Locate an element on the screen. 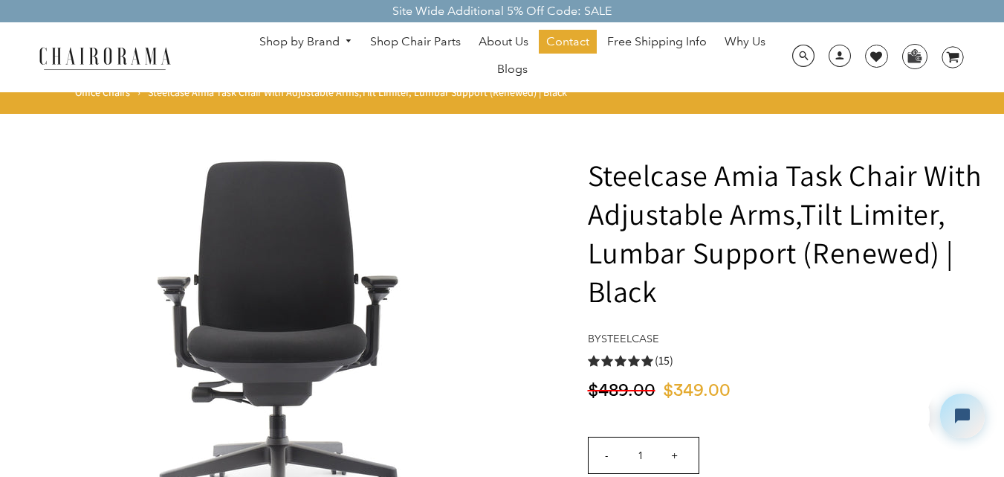 The image size is (1004, 477). a: Free Shipping Info is located at coordinates (657, 42).